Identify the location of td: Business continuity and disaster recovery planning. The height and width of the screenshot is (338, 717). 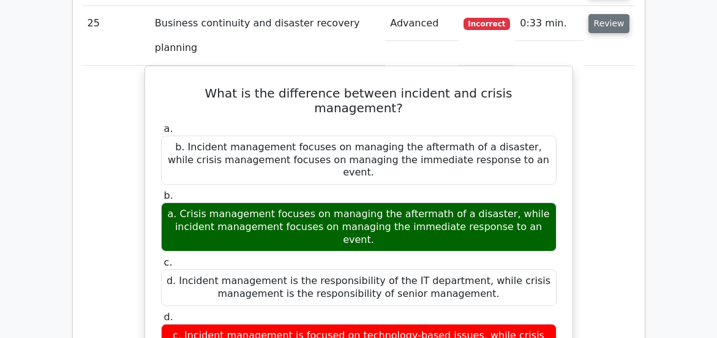
(268, 36).